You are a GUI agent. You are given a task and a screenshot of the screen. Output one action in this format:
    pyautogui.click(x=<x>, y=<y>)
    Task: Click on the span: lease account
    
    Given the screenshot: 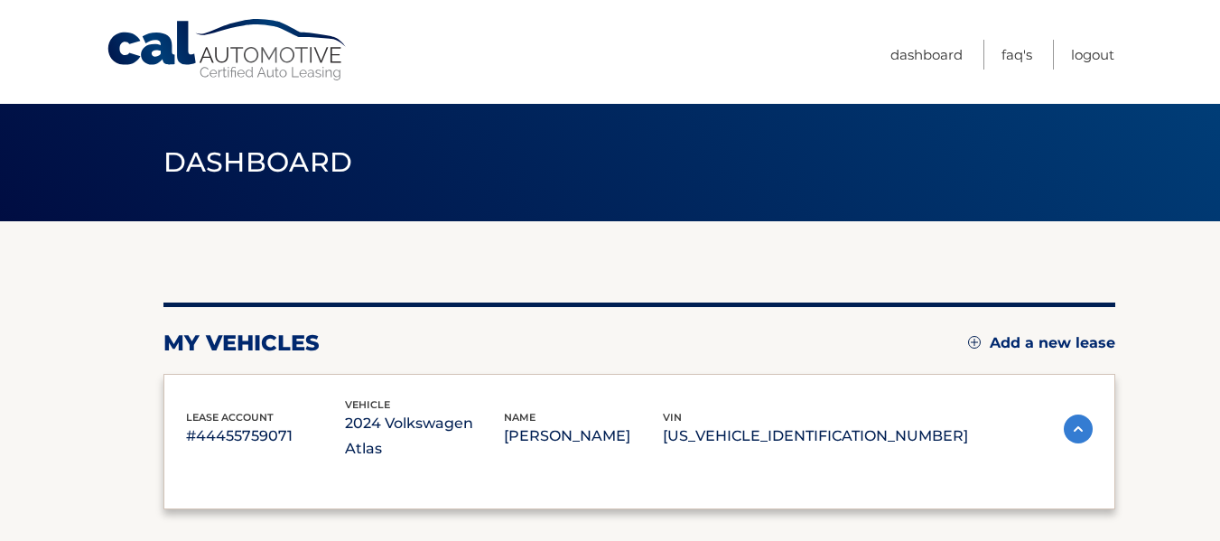 What is the action you would take?
    pyautogui.click(x=229, y=417)
    